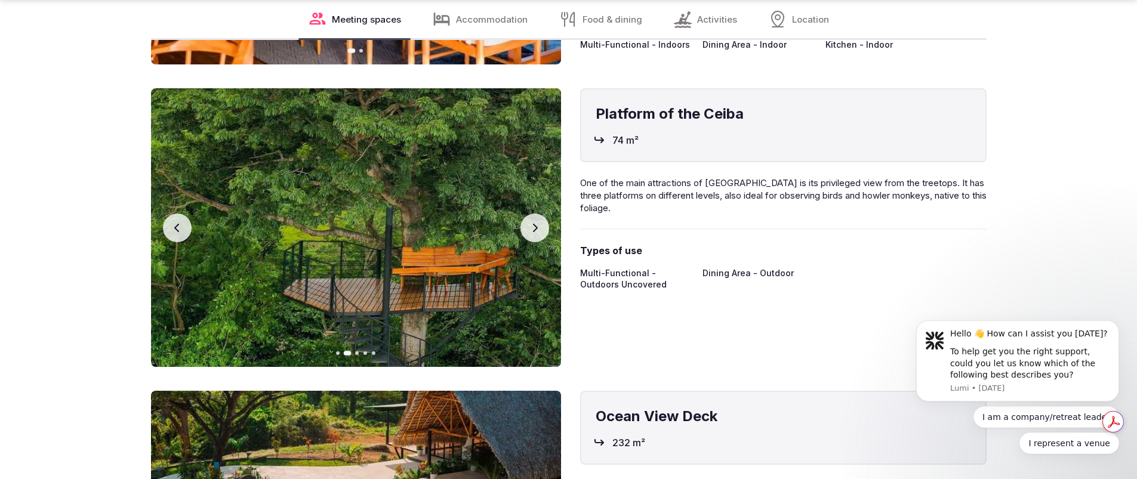 The width and height of the screenshot is (1137, 479). Describe the element at coordinates (132, 134) in the screenshot. I see `p: Message from Lumi, sent 4d ago` at that location.